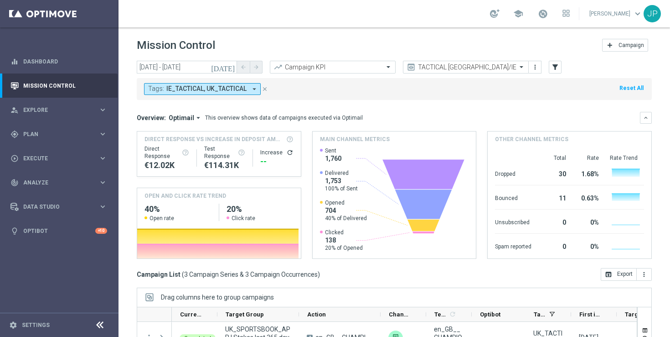  Describe the element at coordinates (346, 210) in the screenshot. I see `span: 704` at that location.